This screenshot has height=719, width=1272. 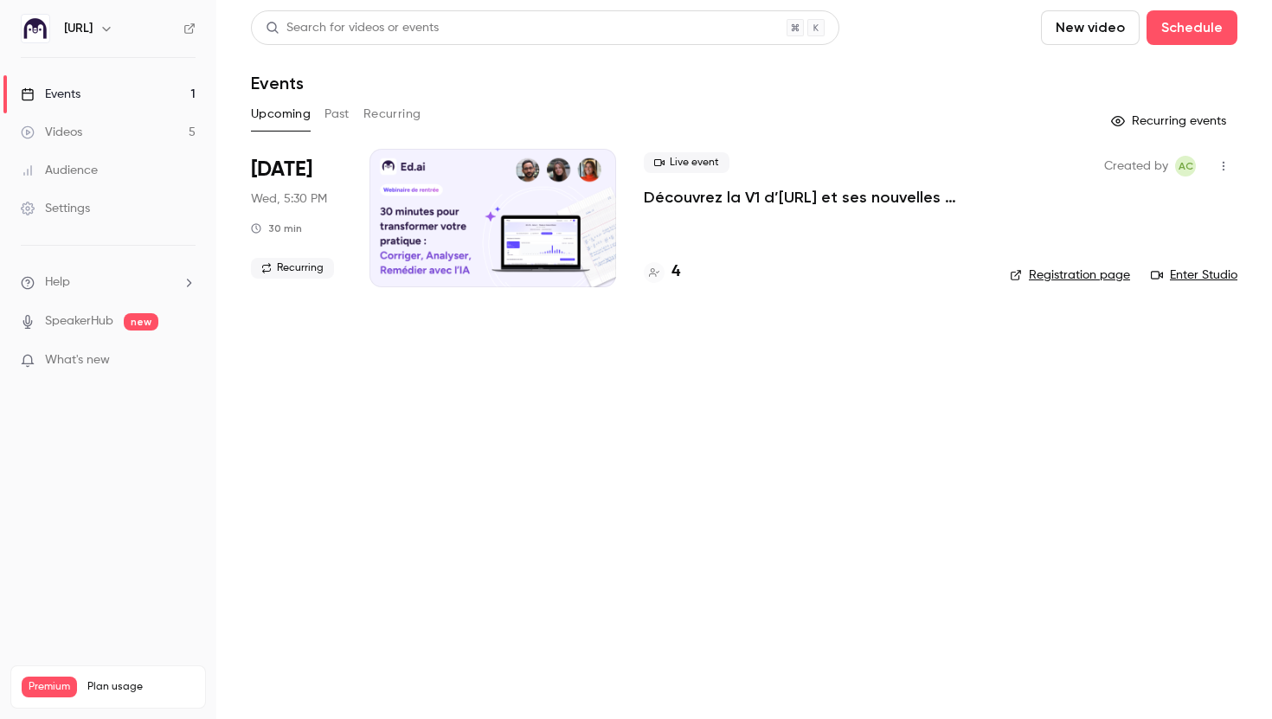 I want to click on a: SpeakerHub, so click(x=79, y=321).